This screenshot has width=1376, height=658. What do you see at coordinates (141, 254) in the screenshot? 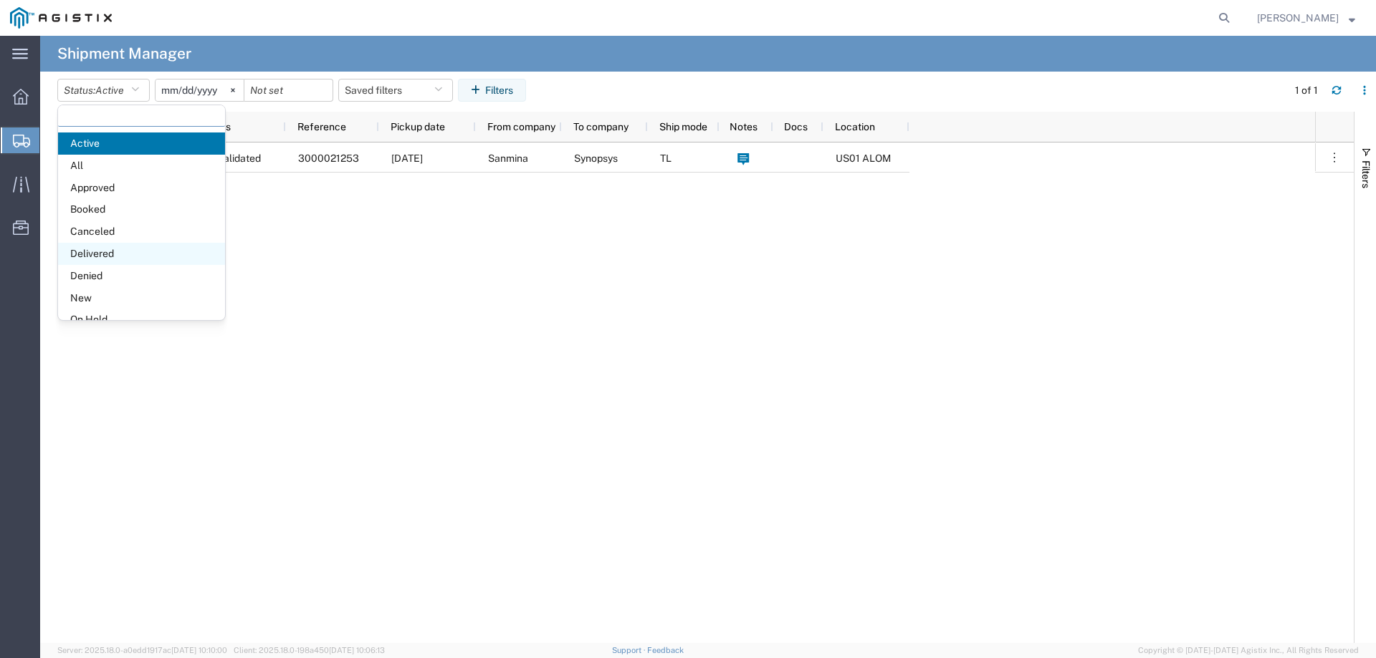
I see `span: Delivered` at bounding box center [141, 254].